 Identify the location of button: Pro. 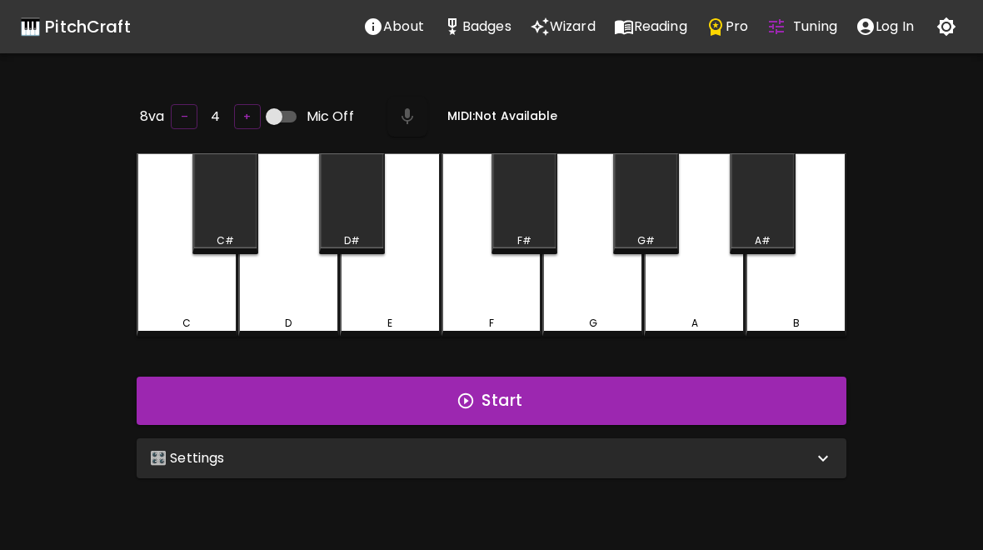
(727, 27).